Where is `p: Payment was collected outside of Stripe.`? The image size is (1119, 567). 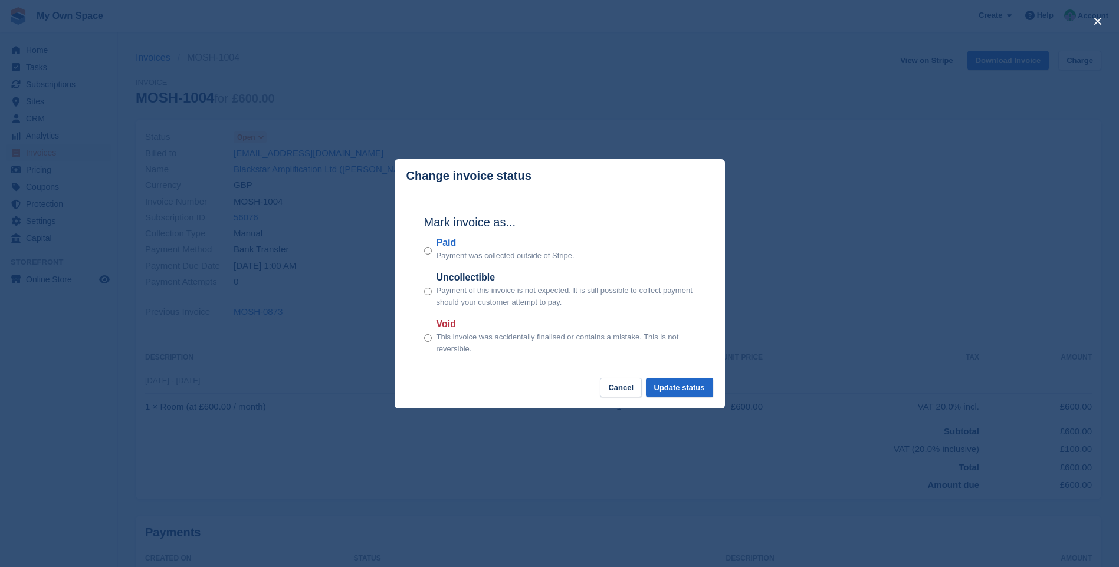 p: Payment was collected outside of Stripe. is located at coordinates (505, 256).